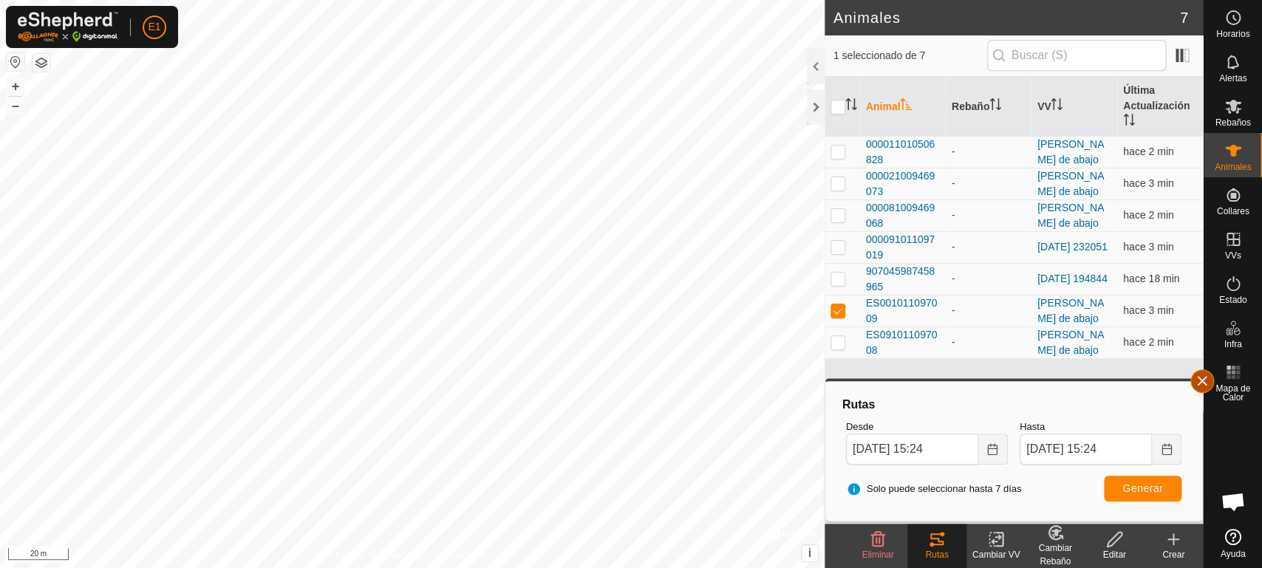  Describe the element at coordinates (1160, 106) in the screenshot. I see `th: Última Actualización` at that location.